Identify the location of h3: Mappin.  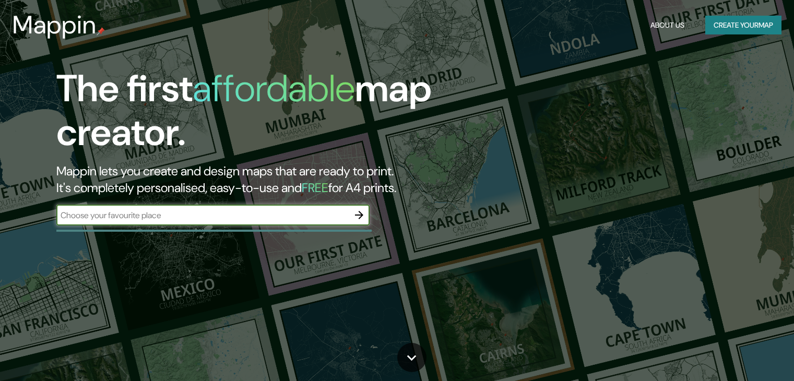
(54, 25).